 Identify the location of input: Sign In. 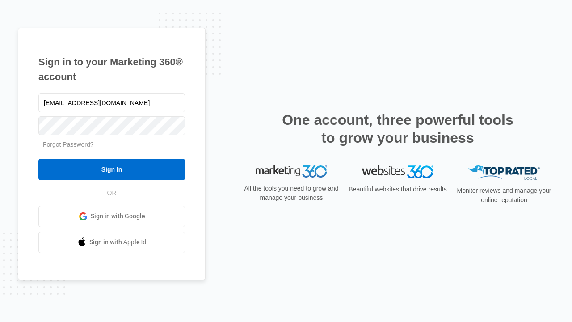
(112, 169).